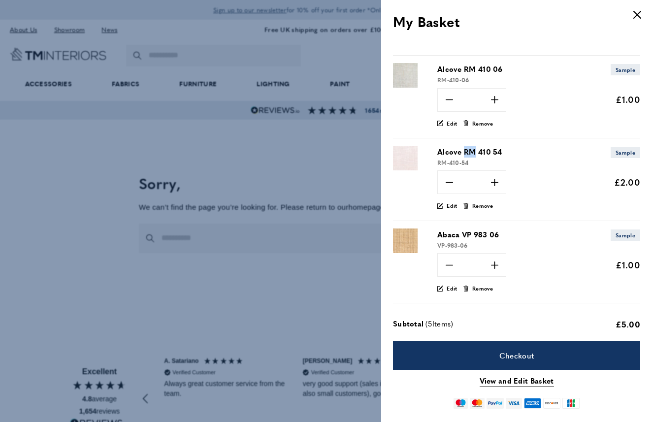  Describe the element at coordinates (637, 15) in the screenshot. I see `button: Close panel` at that location.